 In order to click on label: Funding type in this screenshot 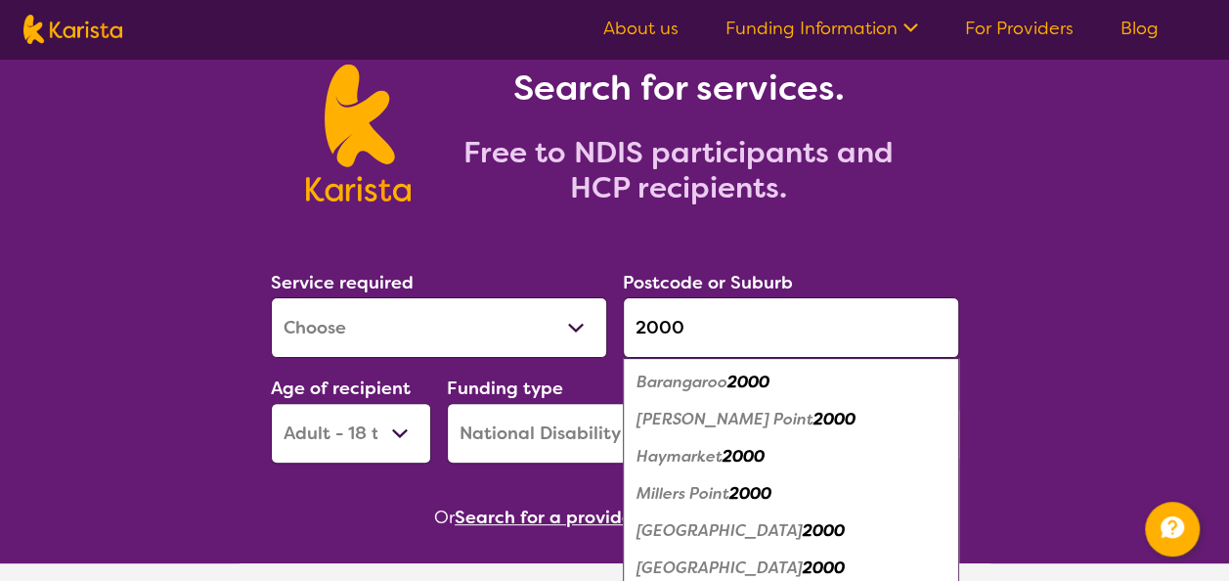, I will do `click(504, 388)`.